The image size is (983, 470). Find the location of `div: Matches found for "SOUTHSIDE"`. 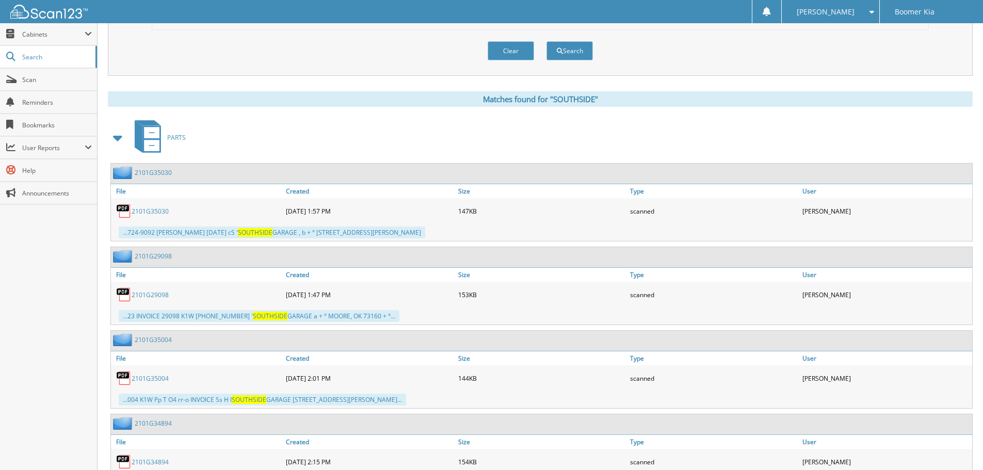

div: Matches found for "SOUTHSIDE" is located at coordinates (540, 99).